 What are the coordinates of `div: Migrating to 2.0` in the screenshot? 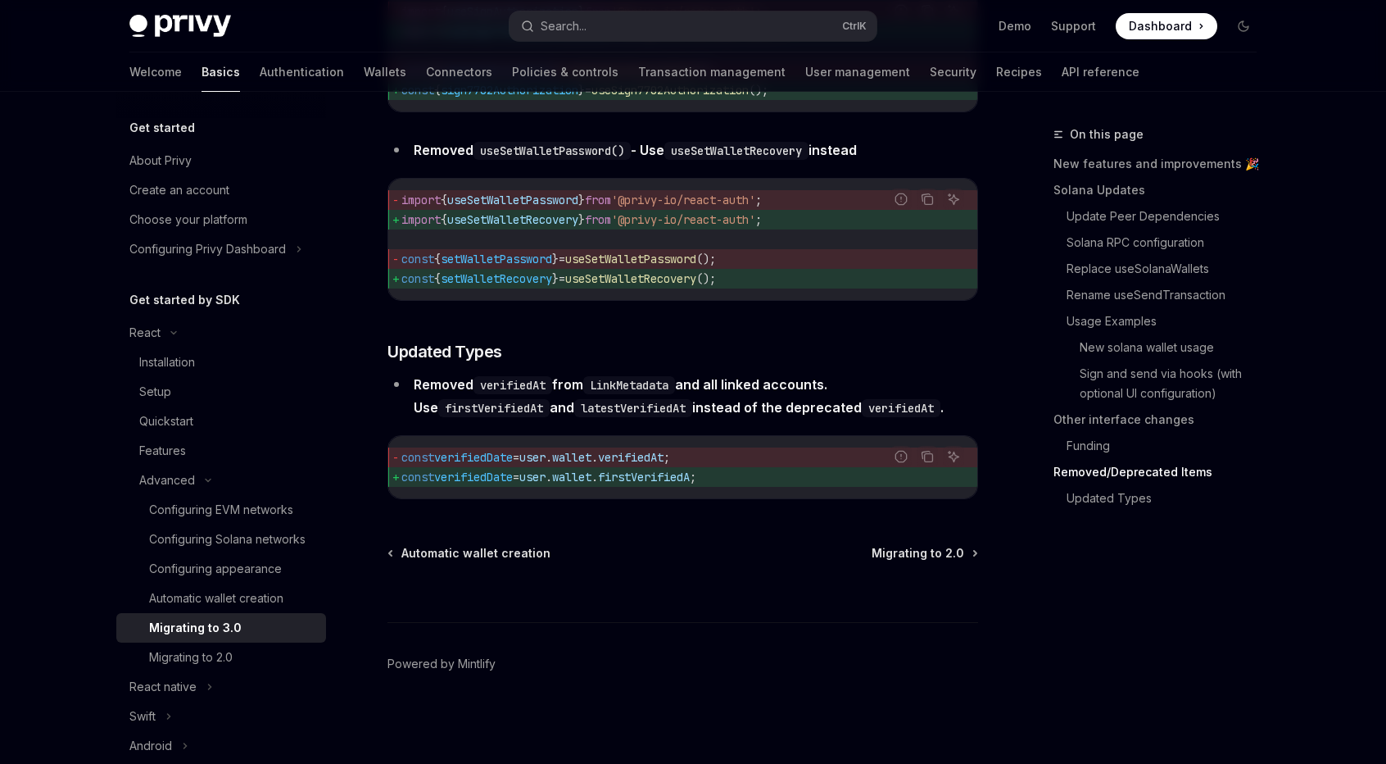 It's located at (191, 657).